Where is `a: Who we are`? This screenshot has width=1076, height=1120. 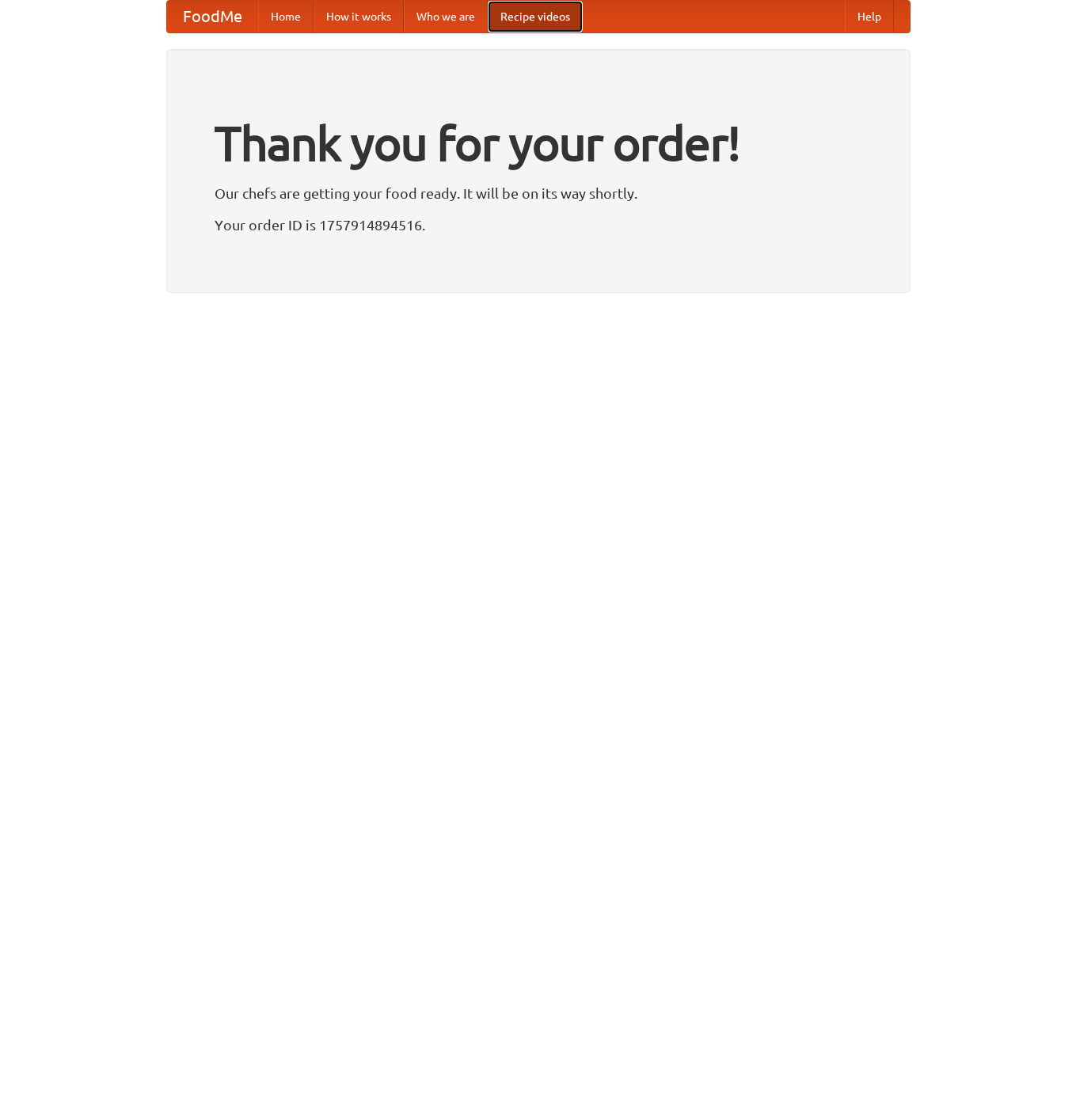
a: Who we are is located at coordinates (446, 17).